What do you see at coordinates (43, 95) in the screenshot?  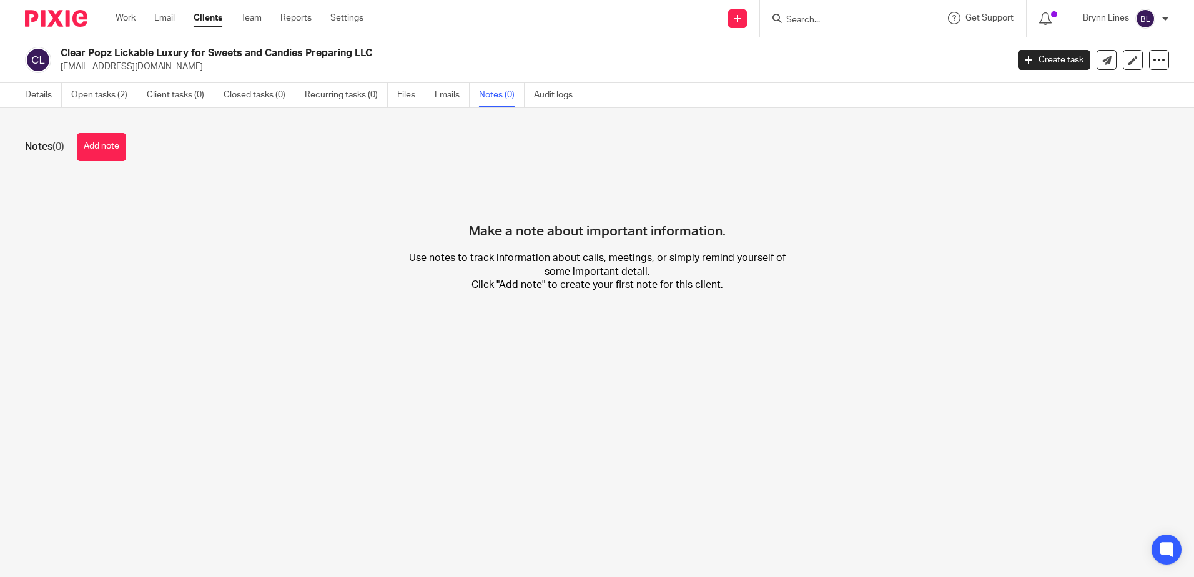 I see `a: Details` at bounding box center [43, 95].